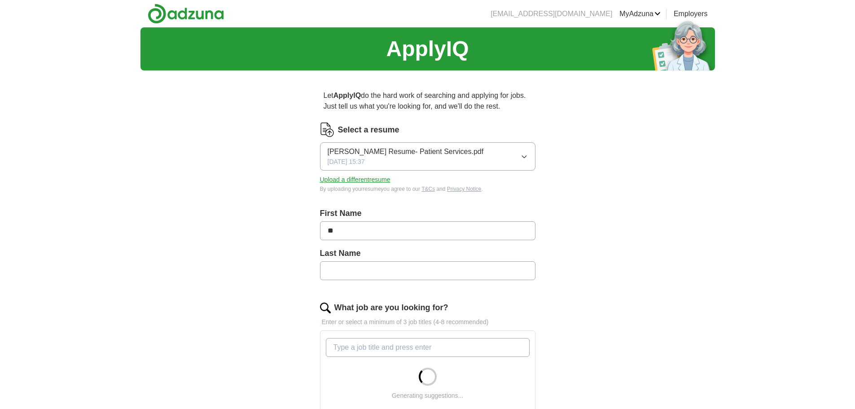  Describe the element at coordinates (368, 130) in the screenshot. I see `label: Select a resume` at that location.